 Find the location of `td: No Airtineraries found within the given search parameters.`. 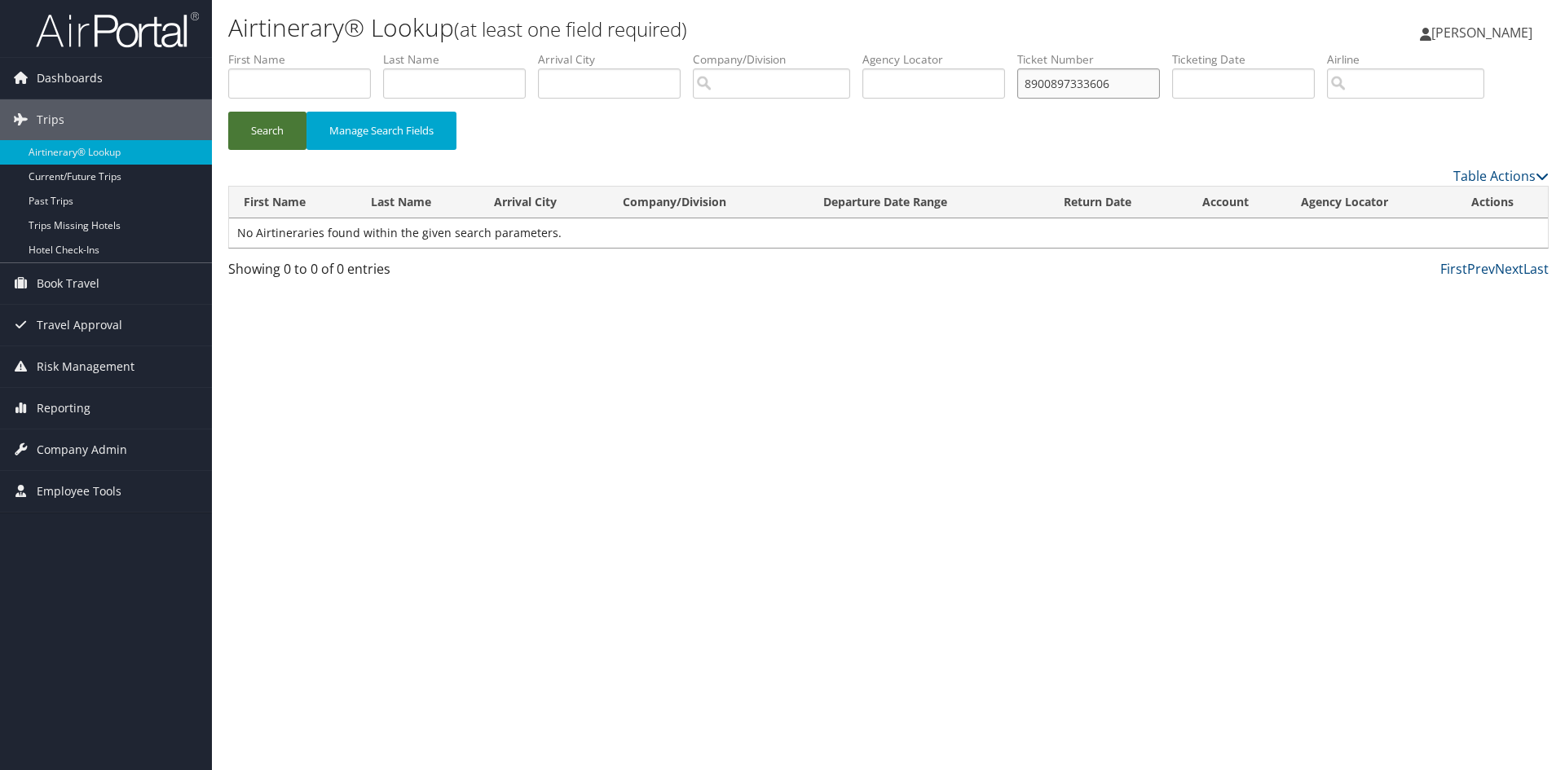

td: No Airtineraries found within the given search parameters. is located at coordinates (889, 233).